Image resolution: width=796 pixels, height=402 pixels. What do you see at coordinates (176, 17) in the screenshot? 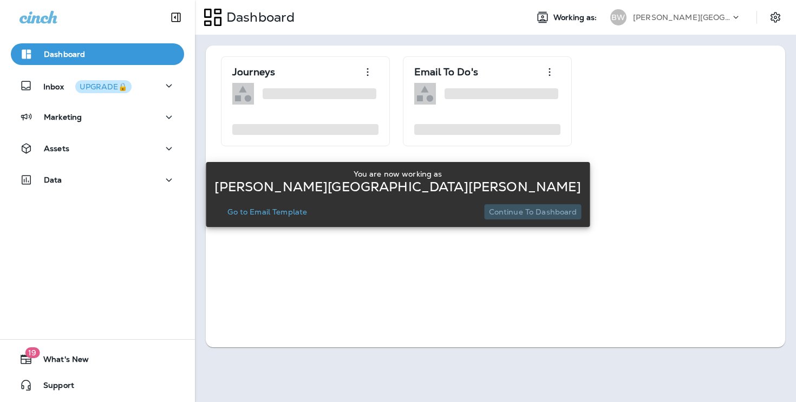
I see `button: Collapse Sidebar` at bounding box center [176, 17].